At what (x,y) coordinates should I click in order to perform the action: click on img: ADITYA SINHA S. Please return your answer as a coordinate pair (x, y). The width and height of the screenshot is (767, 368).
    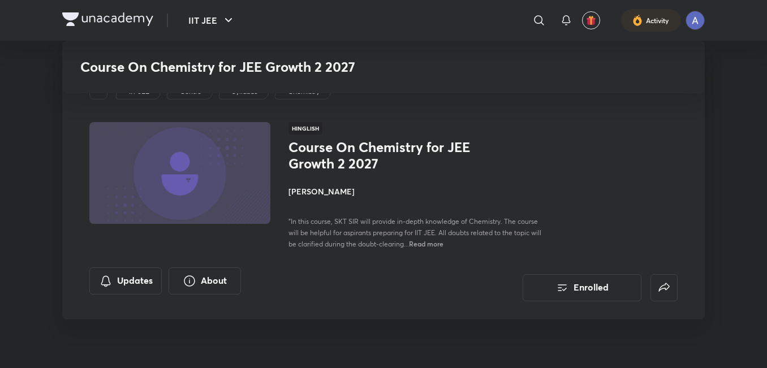
    Looking at the image, I should click on (695, 20).